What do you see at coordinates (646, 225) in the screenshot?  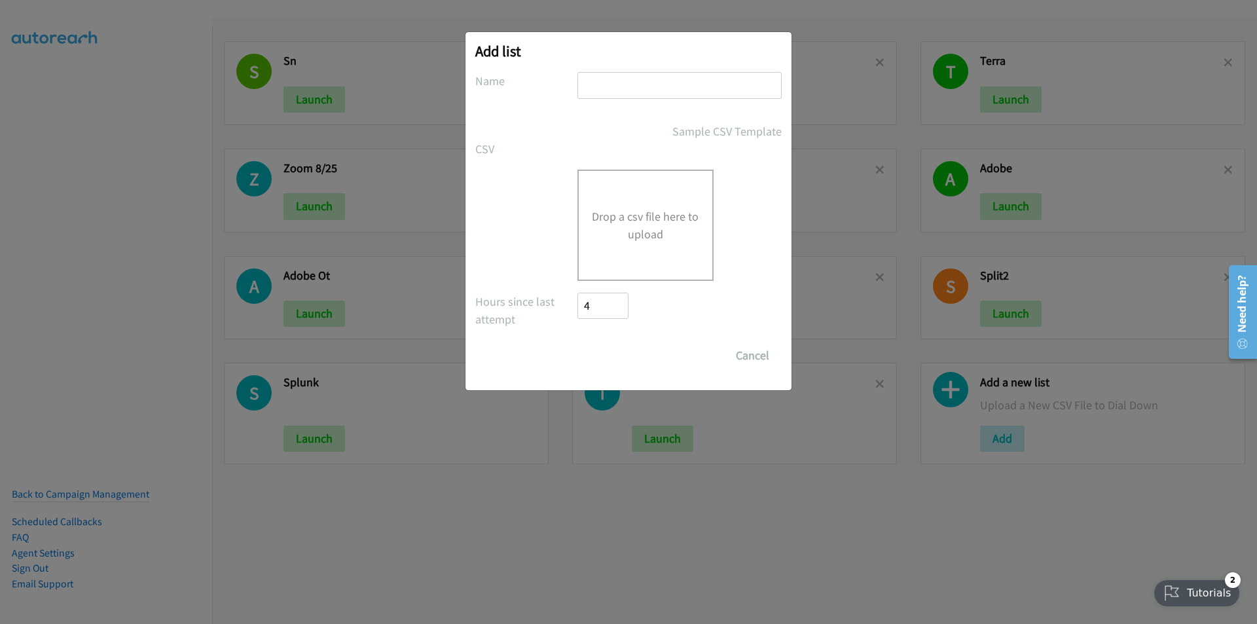 I see `button: Drop a csv file here to upload` at bounding box center [646, 225].